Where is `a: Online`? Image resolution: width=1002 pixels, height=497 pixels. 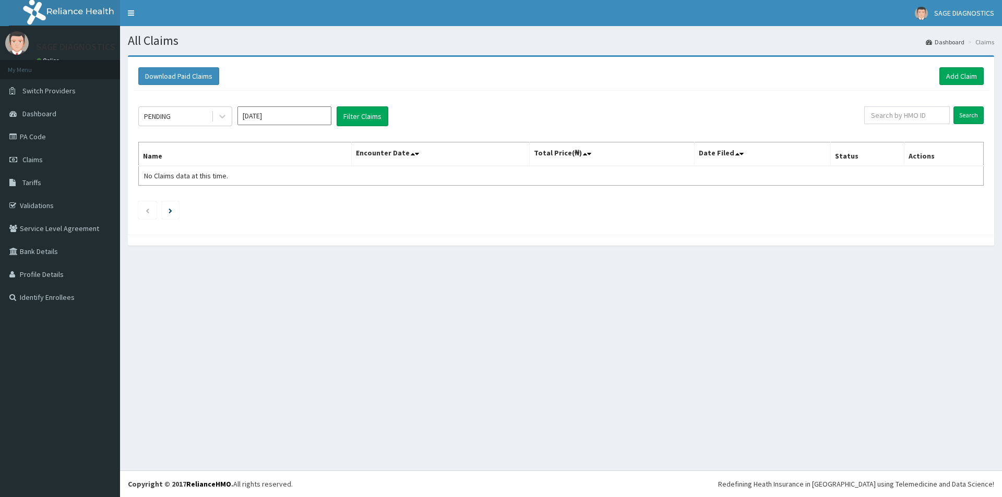 a: Online is located at coordinates (49, 61).